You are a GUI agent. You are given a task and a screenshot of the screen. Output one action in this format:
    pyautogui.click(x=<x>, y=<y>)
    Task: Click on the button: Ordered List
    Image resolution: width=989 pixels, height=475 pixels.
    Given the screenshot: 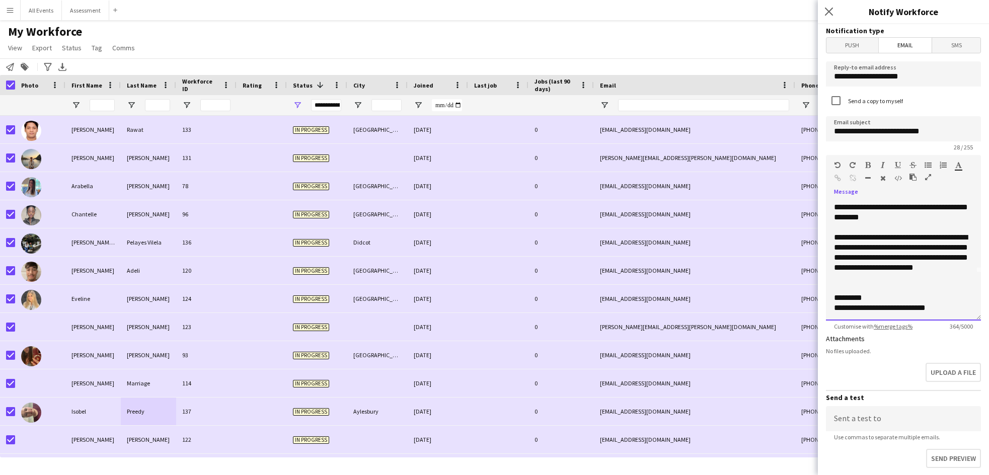 What is the action you would take?
    pyautogui.click(x=943, y=165)
    